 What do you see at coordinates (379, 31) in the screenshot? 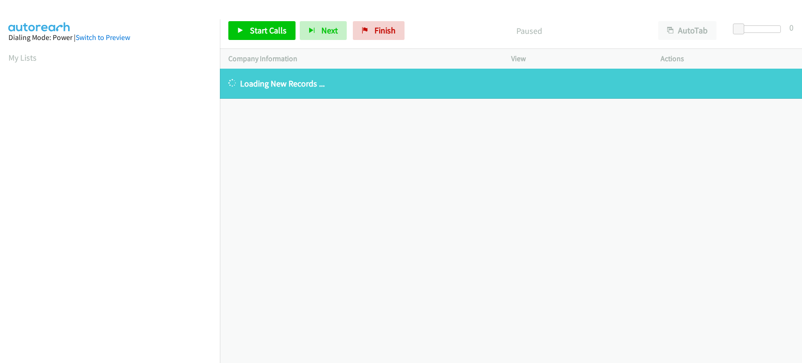
I see `a: Finish` at bounding box center [379, 31].